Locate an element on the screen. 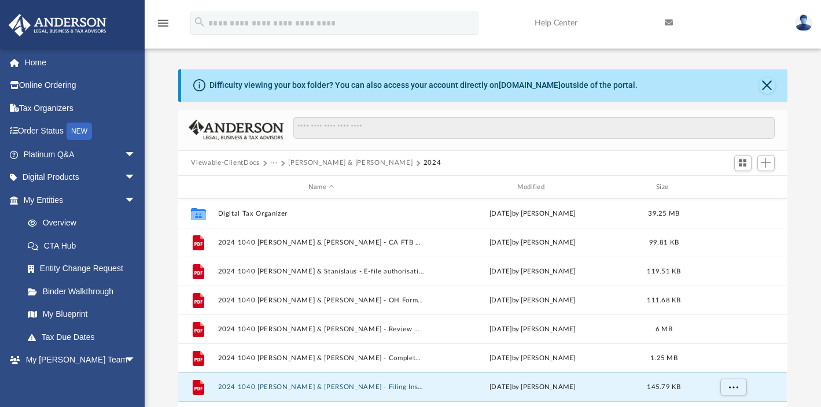  i: menu is located at coordinates (163, 23).